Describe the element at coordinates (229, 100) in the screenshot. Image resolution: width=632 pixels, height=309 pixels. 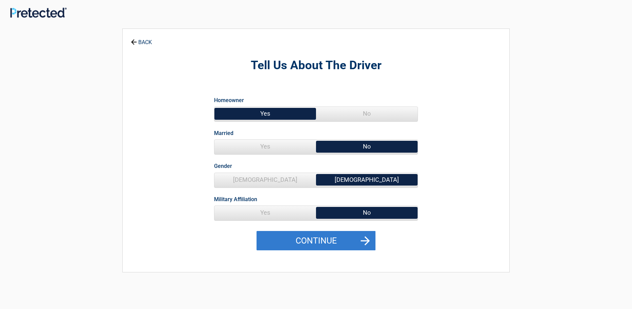
I see `label: Homeowner` at that location.